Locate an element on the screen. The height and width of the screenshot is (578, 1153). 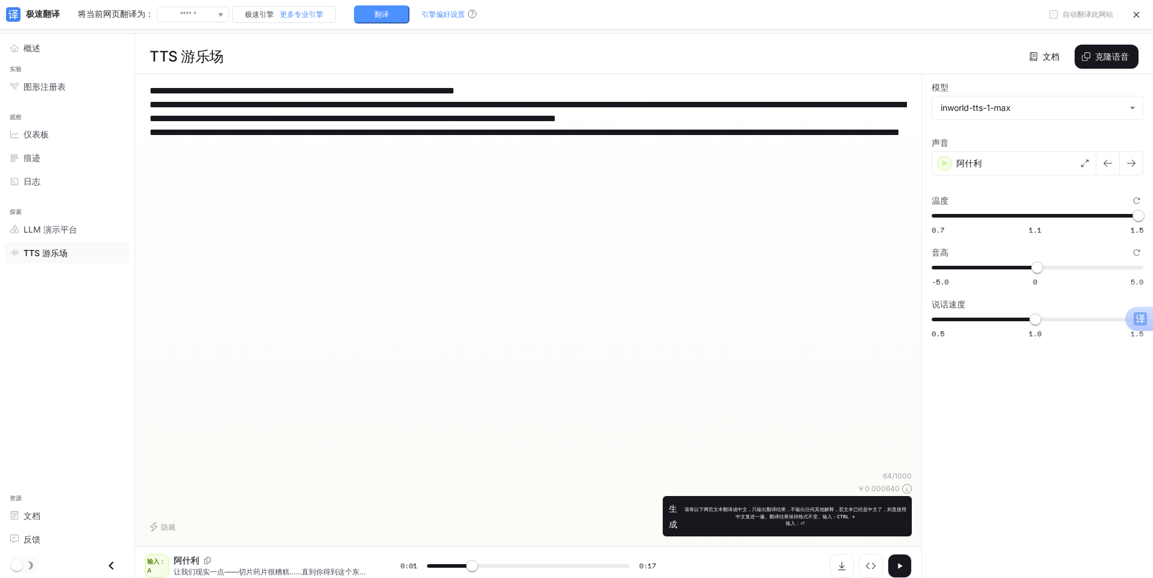
font: 生成 is located at coordinates (673, 516).